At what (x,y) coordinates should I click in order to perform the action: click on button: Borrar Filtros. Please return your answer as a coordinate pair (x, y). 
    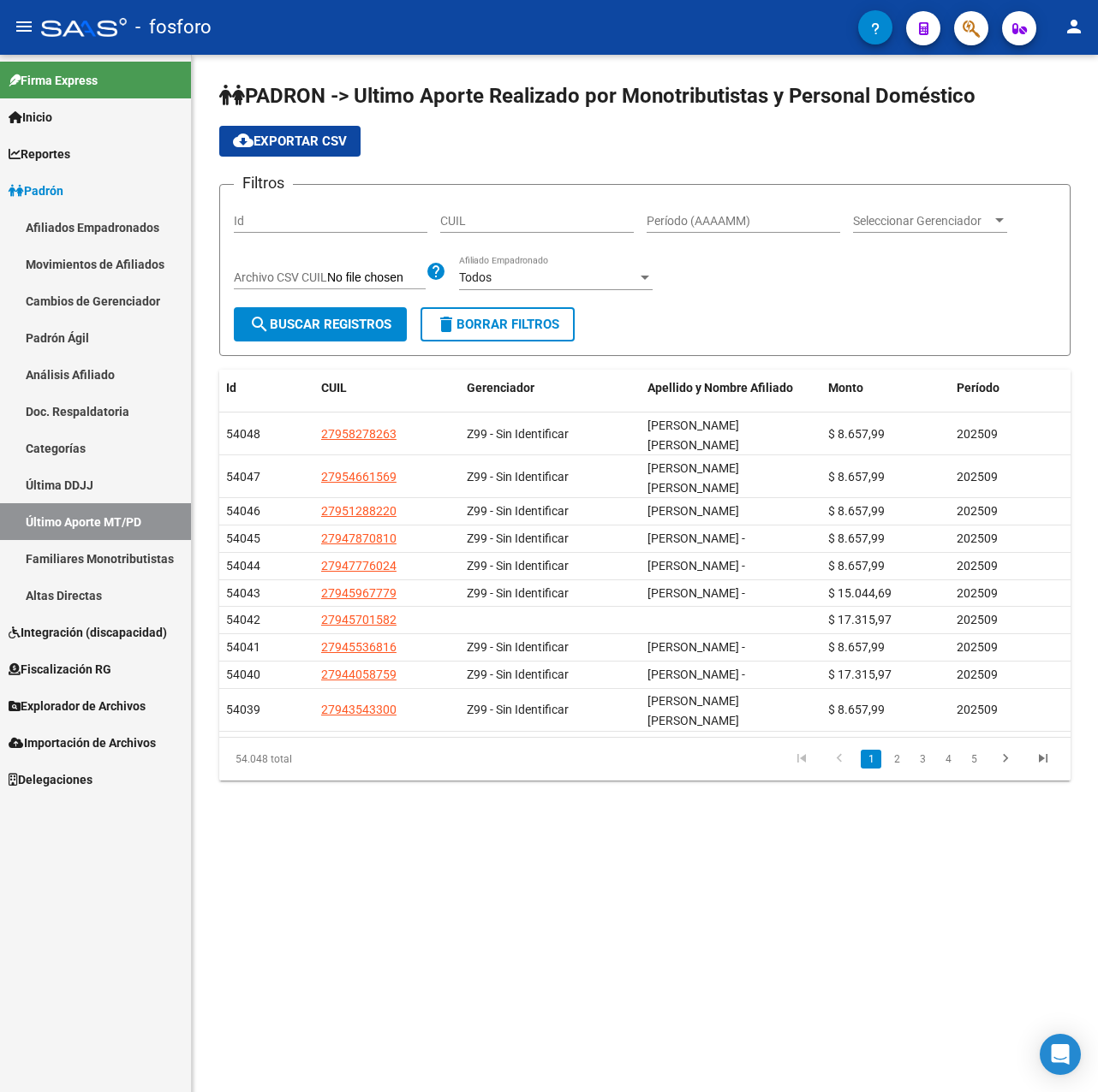
    Looking at the image, I should click on (497, 325).